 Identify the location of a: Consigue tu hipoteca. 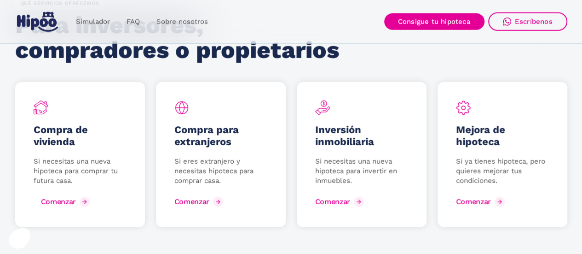
(434, 22).